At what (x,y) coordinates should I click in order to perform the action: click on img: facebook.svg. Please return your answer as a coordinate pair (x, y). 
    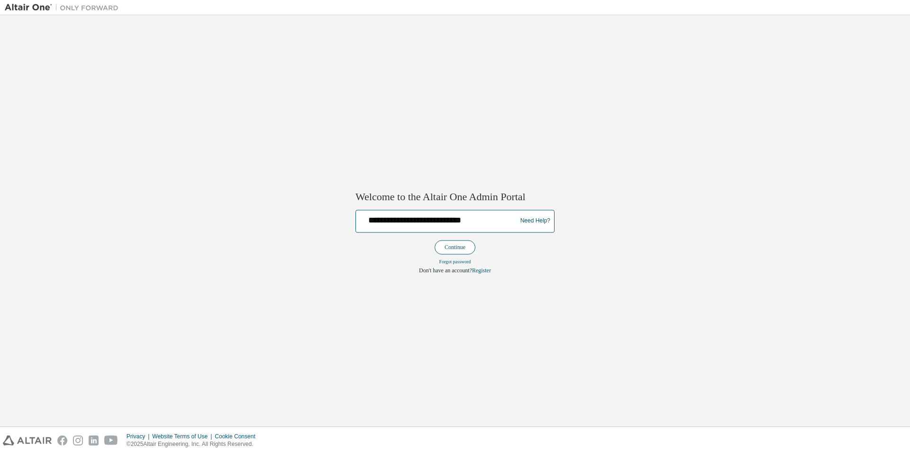
    Looking at the image, I should click on (62, 440).